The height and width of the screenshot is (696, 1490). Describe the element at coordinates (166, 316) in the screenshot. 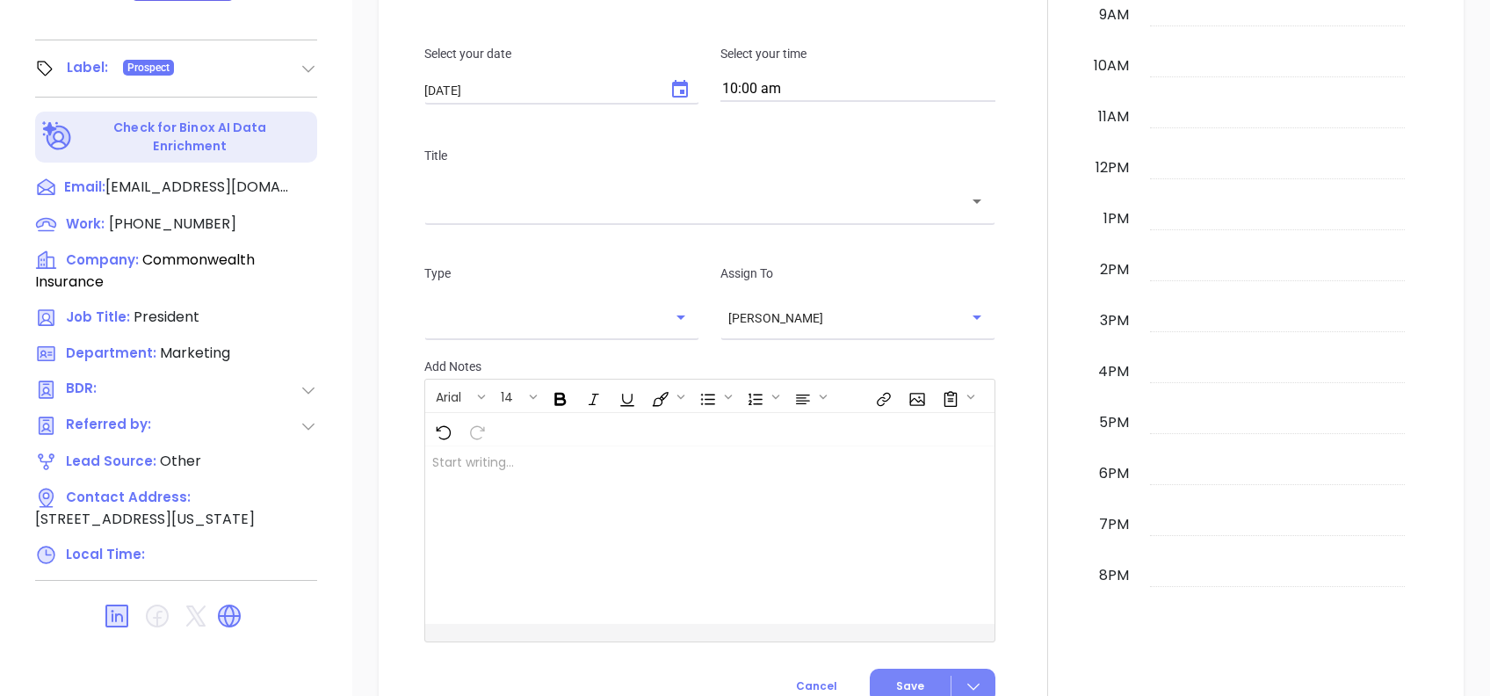

I see `span: President` at that location.